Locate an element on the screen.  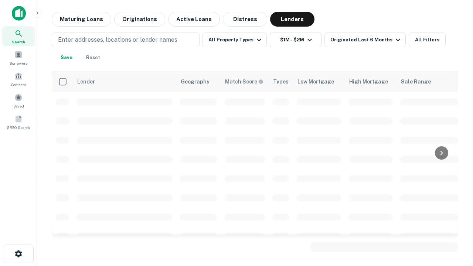
div: Low Mortgage is located at coordinates (316, 82).